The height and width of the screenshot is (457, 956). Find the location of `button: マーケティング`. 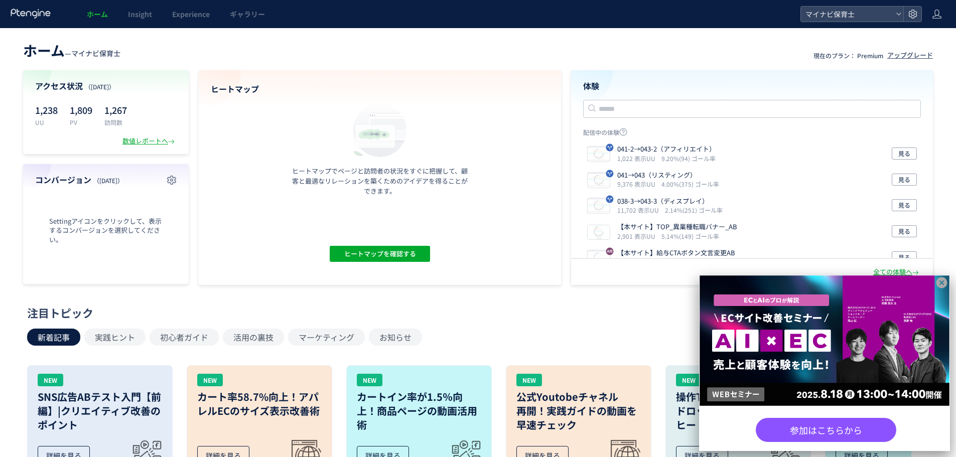

button: マーケティング is located at coordinates (326, 337).